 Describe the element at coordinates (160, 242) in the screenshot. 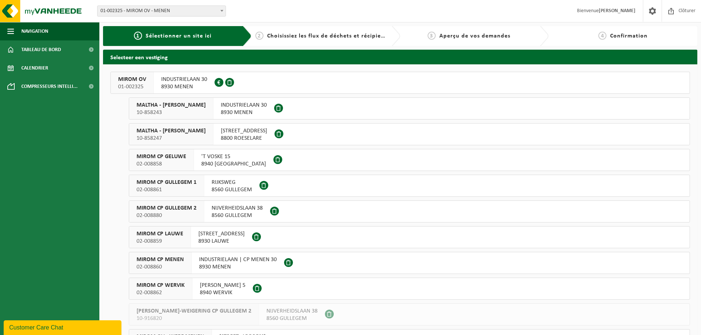

I see `span: 02-008859` at that location.